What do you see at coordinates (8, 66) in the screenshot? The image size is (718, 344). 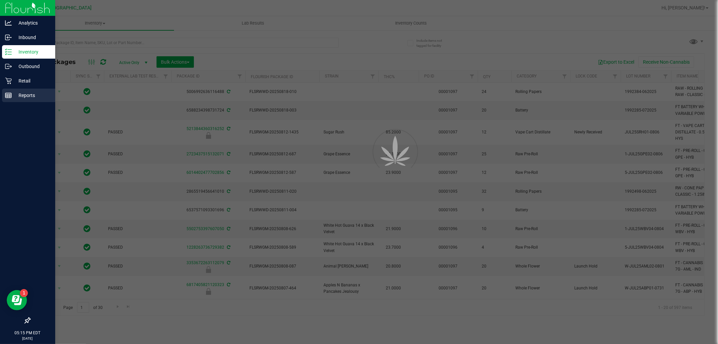 I see `inline-svg: Outbound` at bounding box center [8, 66].